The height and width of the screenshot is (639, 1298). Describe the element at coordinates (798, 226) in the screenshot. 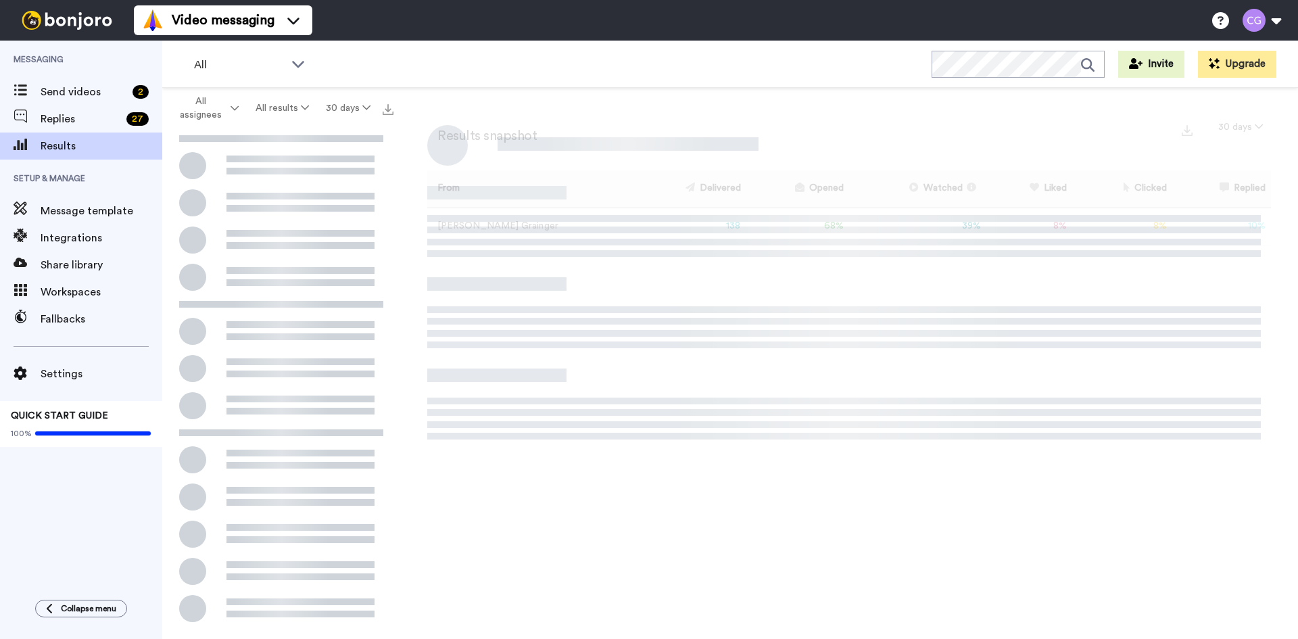

I see `td: 68 %` at that location.